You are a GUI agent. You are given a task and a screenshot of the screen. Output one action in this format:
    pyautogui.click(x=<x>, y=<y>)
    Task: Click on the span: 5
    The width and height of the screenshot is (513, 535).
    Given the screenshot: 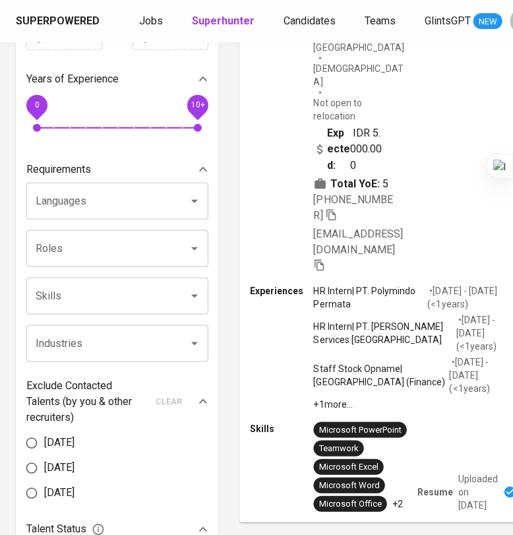 What is the action you would take?
    pyautogui.click(x=385, y=183)
    